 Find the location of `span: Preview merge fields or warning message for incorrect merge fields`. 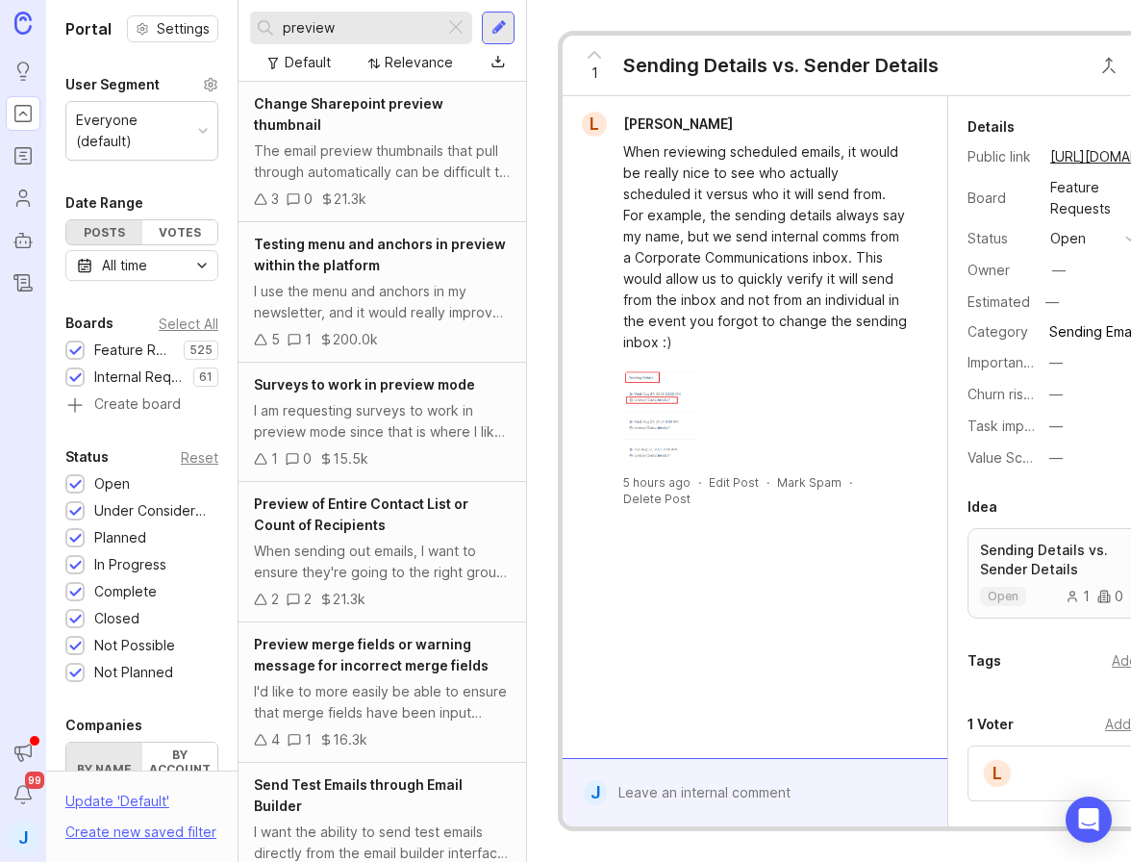

span: Preview merge fields or warning message for incorrect merge fields is located at coordinates (371, 654).